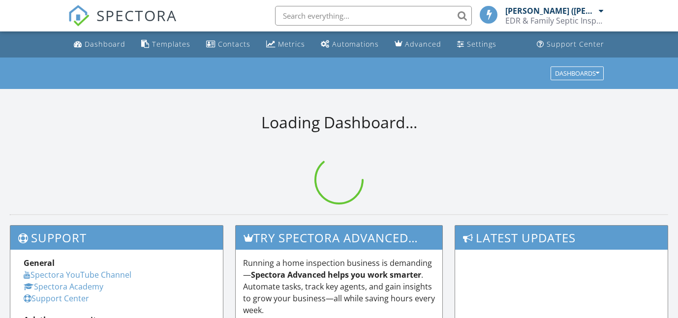  I want to click on a: Templates, so click(166, 44).